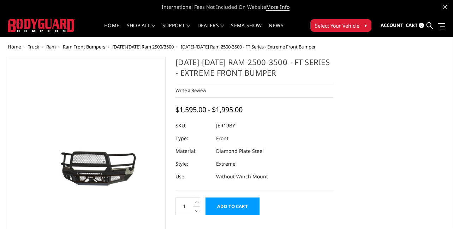 This screenshot has height=229, width=453. What do you see at coordinates (246, 30) in the screenshot?
I see `a: SEMA Show` at bounding box center [246, 30].